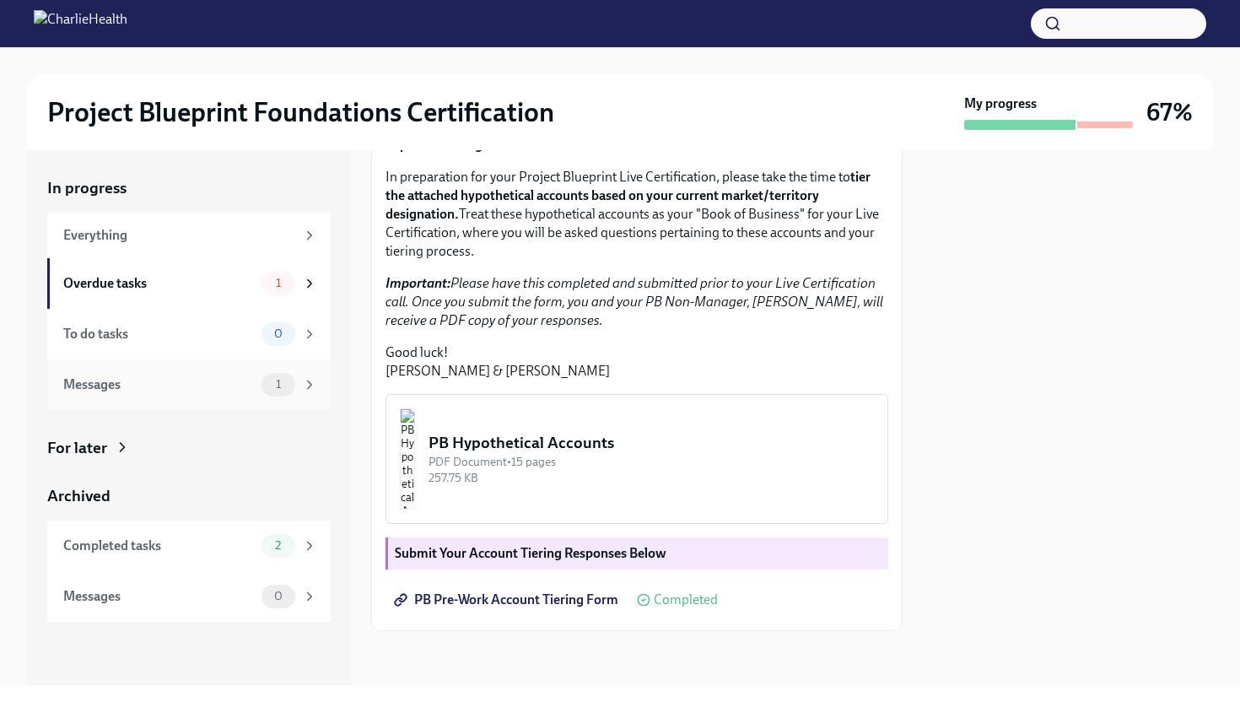  Describe the element at coordinates (189, 334) in the screenshot. I see `a: To do tasks0` at that location.